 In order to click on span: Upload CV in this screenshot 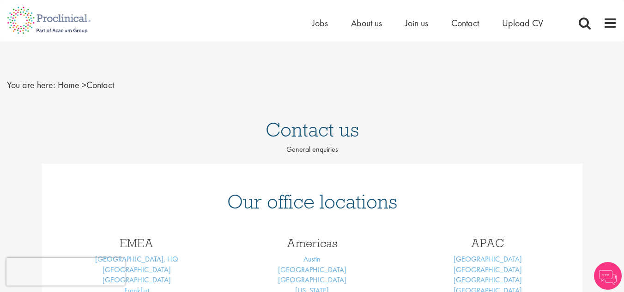, I will do `click(522, 23)`.